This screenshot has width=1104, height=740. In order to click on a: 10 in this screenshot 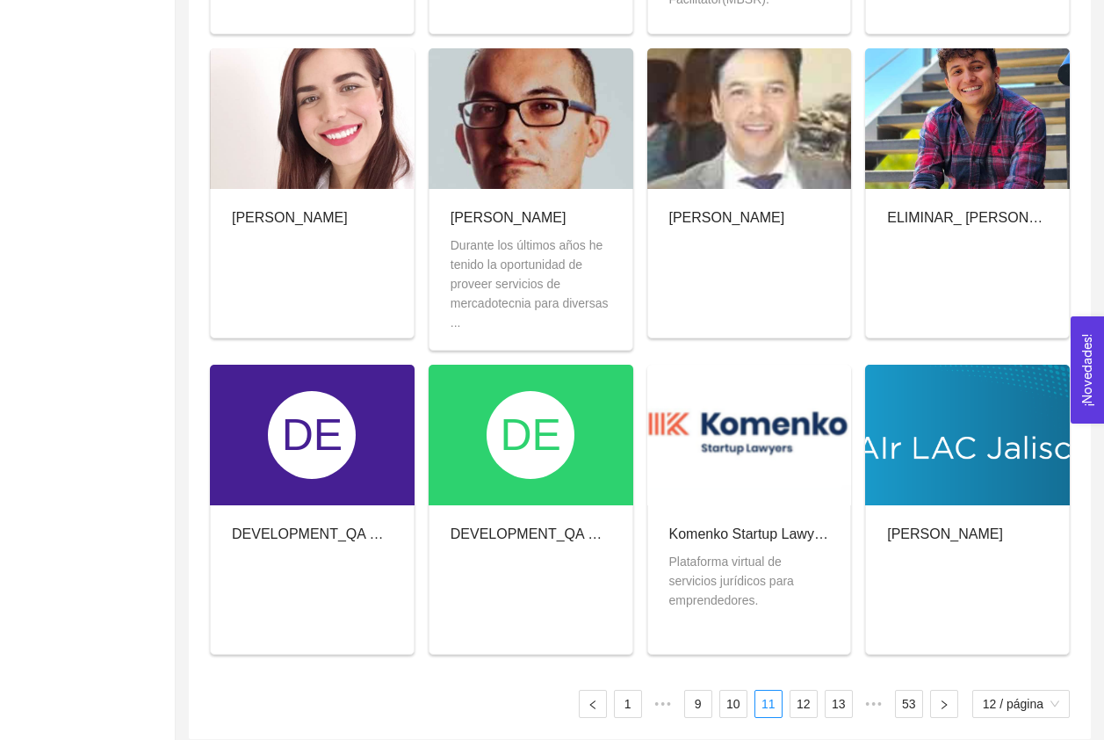, I will do `click(734, 704)`.